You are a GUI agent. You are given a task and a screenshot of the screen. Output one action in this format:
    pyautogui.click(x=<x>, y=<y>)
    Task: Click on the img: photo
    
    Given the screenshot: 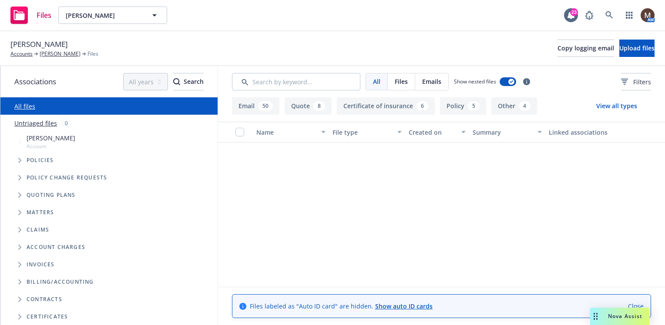 What is the action you would take?
    pyautogui.click(x=647, y=15)
    